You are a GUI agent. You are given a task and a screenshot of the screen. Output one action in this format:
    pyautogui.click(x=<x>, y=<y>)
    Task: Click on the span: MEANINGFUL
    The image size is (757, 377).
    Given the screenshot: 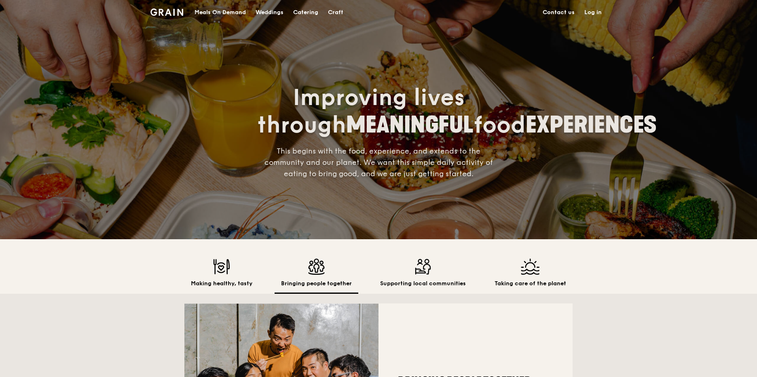 What is the action you would take?
    pyautogui.click(x=410, y=125)
    